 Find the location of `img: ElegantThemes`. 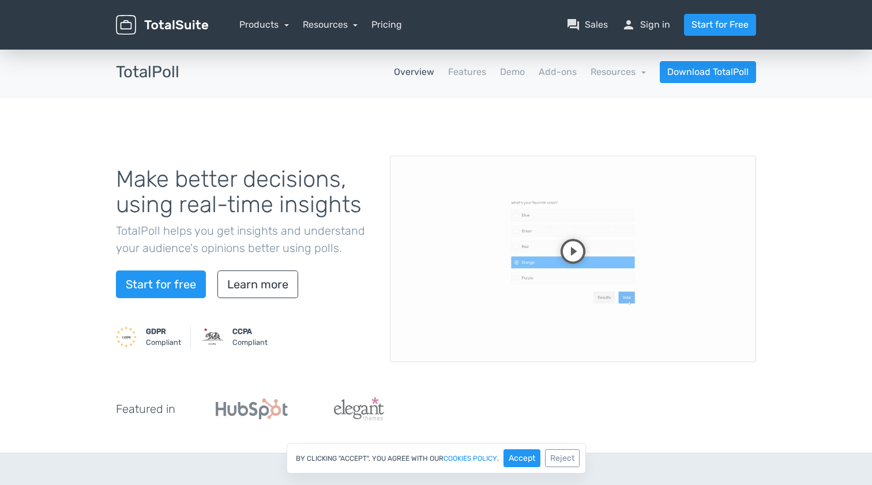

img: ElegantThemes is located at coordinates (359, 409).